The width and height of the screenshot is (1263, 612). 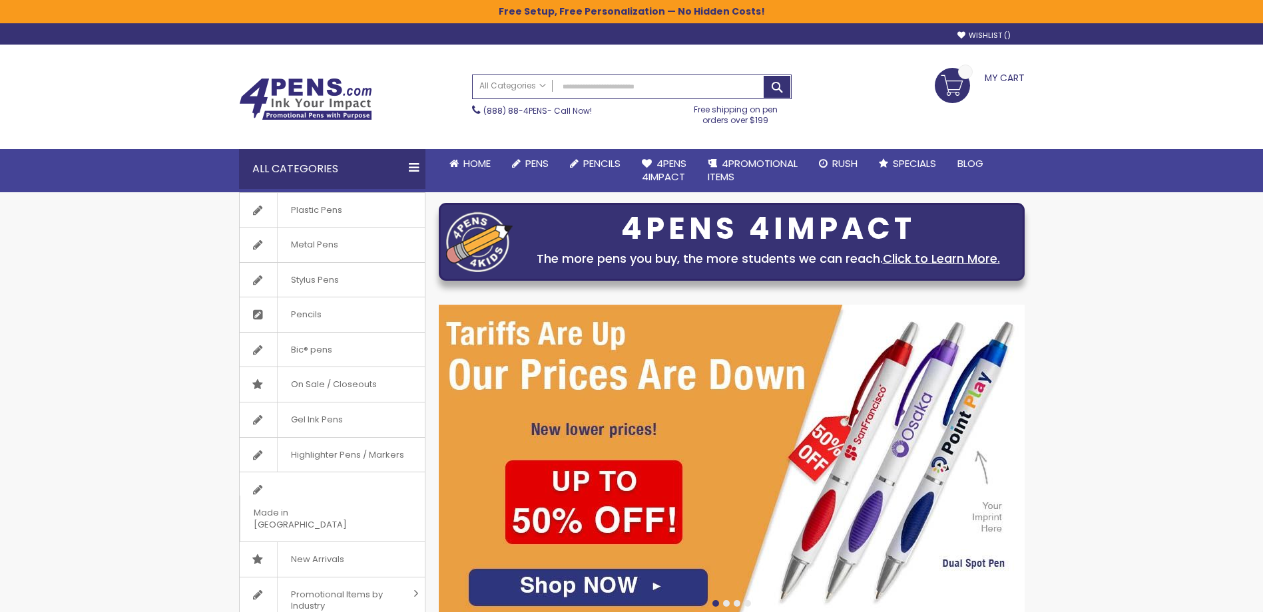 What do you see at coordinates (752, 170) in the screenshot?
I see `a: 4PROMOTIONALITEMS` at bounding box center [752, 170].